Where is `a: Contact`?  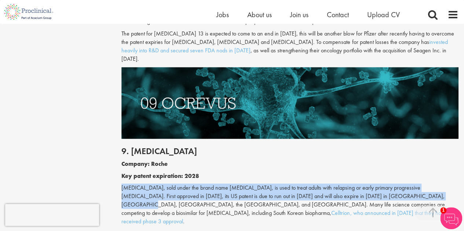
a: Contact is located at coordinates (338, 15).